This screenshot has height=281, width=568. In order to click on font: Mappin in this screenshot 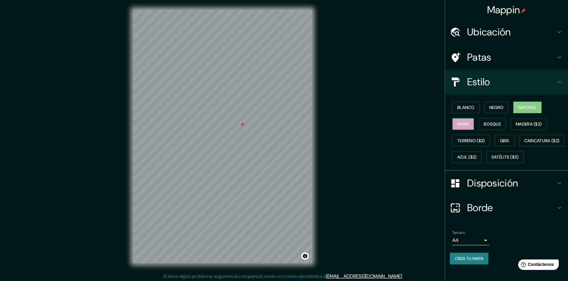, I will do `click(503, 10)`.